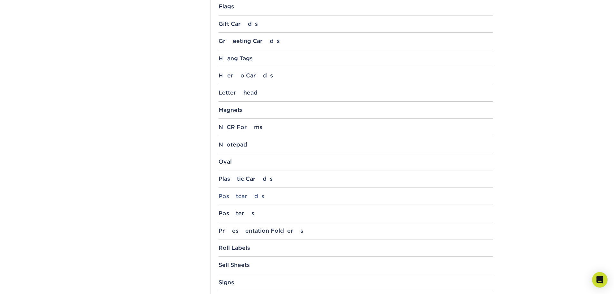  Describe the element at coordinates (355, 265) in the screenshot. I see `div: Sell Sheets` at that location.